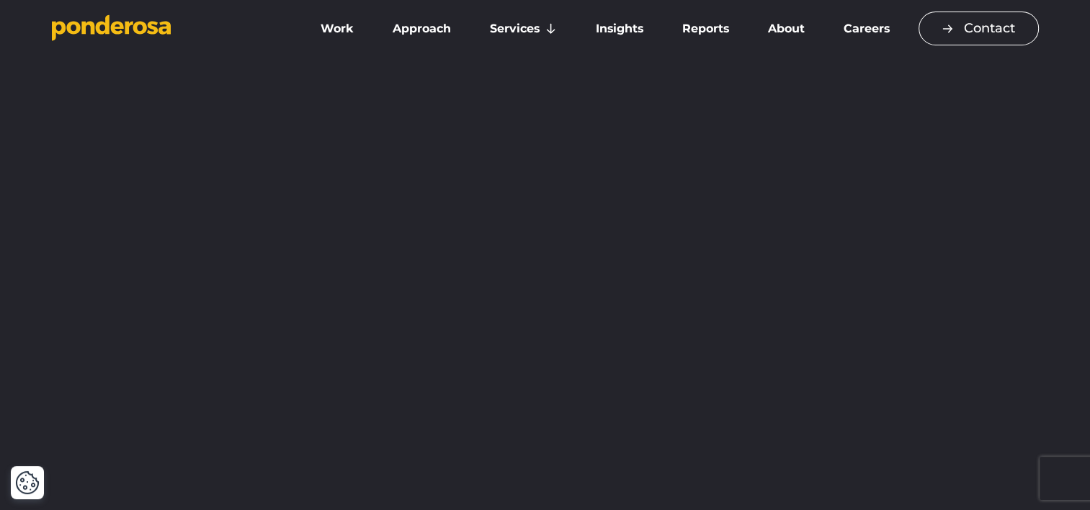  I want to click on a: Contact, so click(978, 28).